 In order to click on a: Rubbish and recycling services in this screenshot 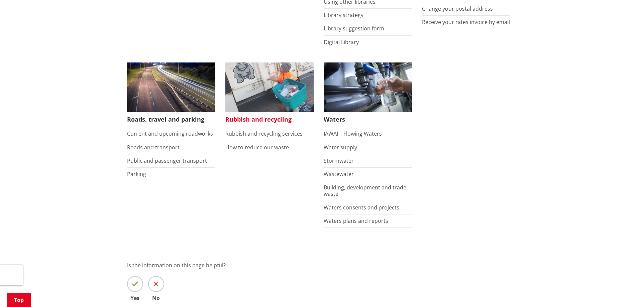, I will do `click(264, 134)`.